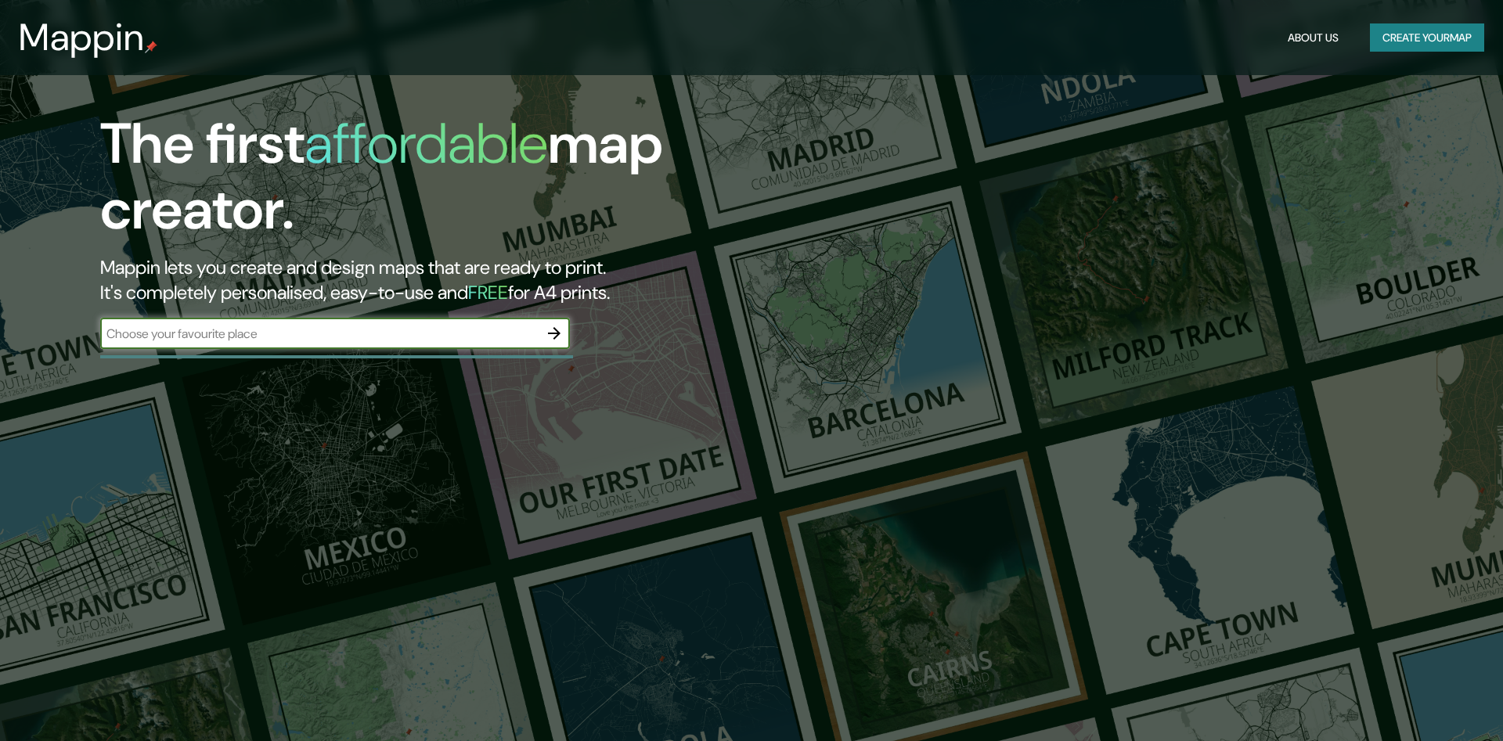 The height and width of the screenshot is (741, 1503). What do you see at coordinates (476, 183) in the screenshot?
I see `h1: The first map creator.` at bounding box center [476, 183].